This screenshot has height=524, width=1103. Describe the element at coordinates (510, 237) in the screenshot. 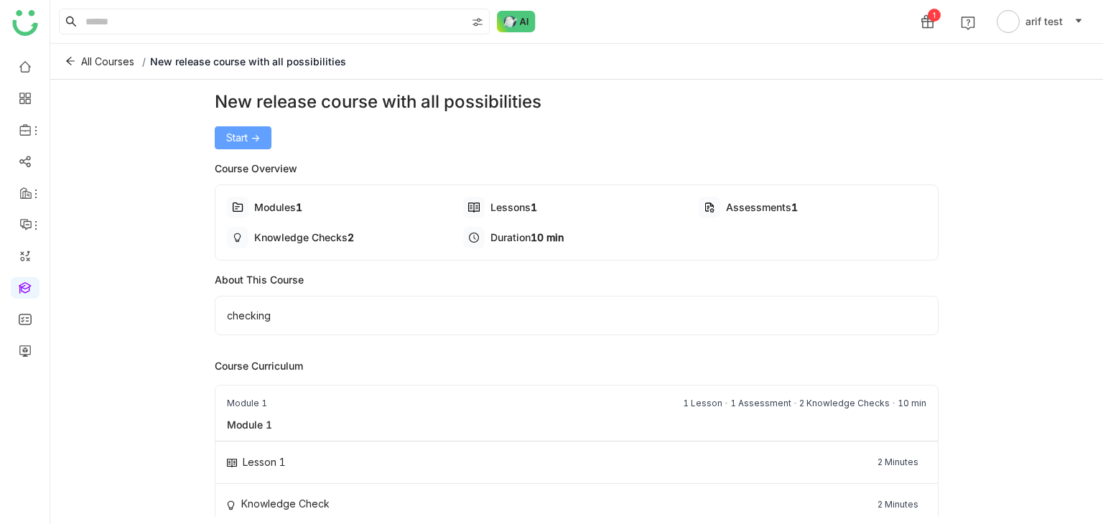

I see `span: Duration` at that location.